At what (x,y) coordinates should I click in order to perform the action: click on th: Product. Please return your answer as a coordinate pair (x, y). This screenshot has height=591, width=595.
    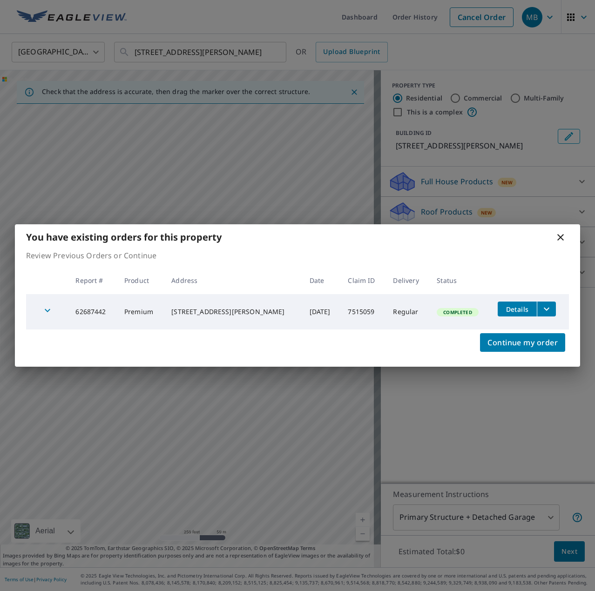
    Looking at the image, I should click on (140, 280).